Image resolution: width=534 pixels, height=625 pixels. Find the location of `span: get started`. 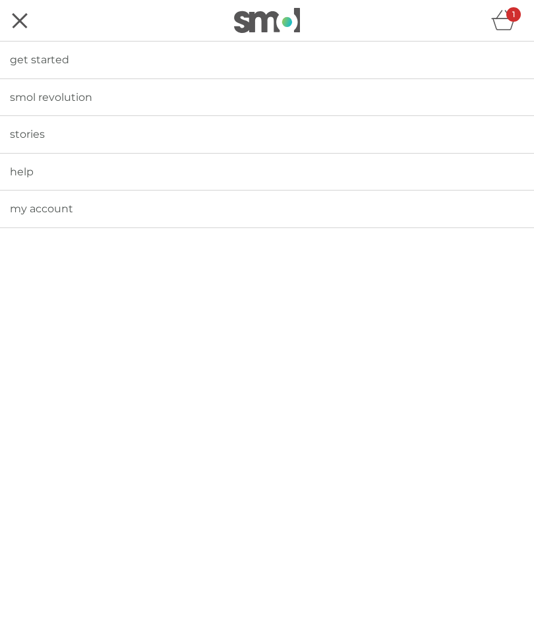

span: get started is located at coordinates (40, 59).